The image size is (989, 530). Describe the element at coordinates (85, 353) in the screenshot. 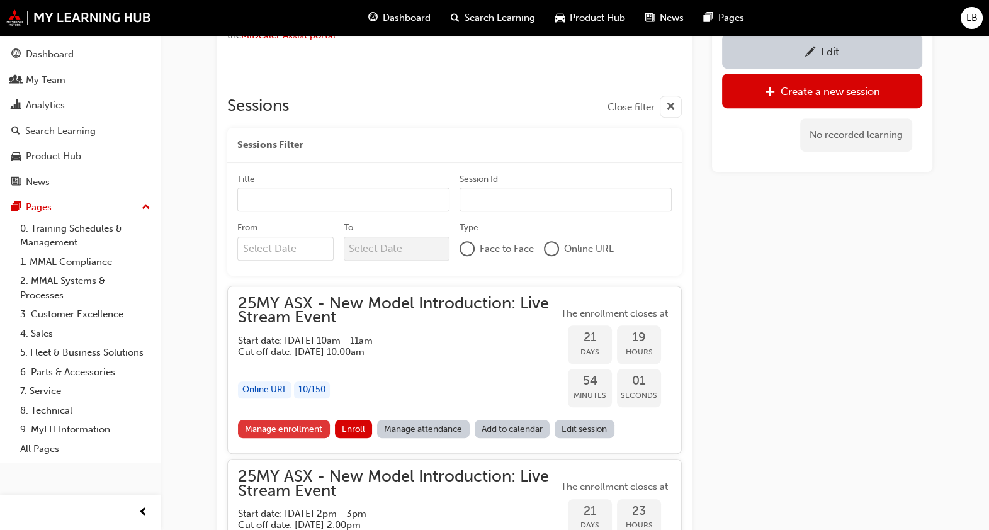

I see `a: 5. Fleet & Business Solutions` at that location.